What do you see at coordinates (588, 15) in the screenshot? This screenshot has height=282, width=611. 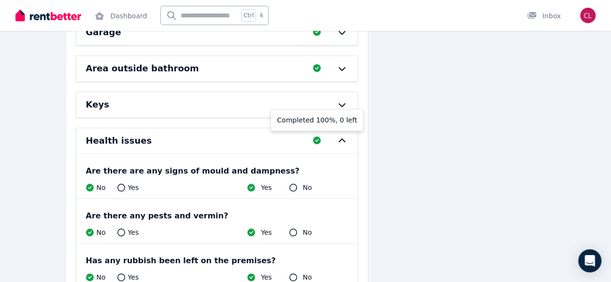 I see `img: Care Around You Pty Ltd` at bounding box center [588, 15].